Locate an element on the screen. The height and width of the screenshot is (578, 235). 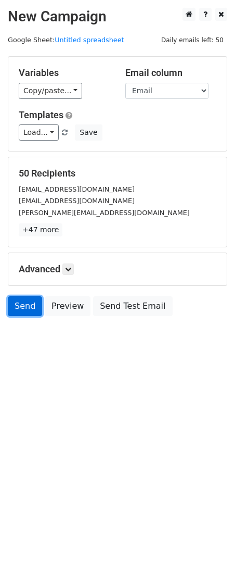
h2: New Campaign is located at coordinates (118, 17).